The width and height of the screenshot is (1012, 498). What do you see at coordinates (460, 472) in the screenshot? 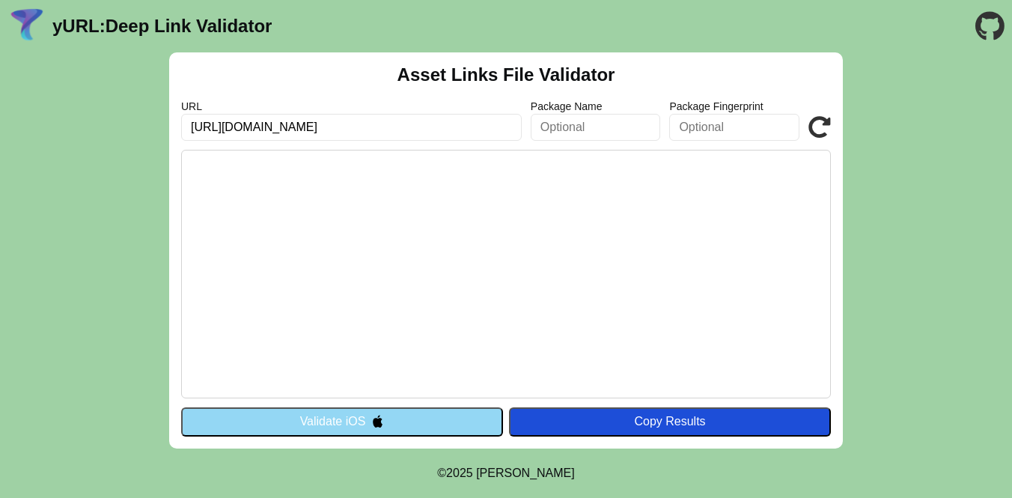
I see `span: 2025` at bounding box center [460, 472].